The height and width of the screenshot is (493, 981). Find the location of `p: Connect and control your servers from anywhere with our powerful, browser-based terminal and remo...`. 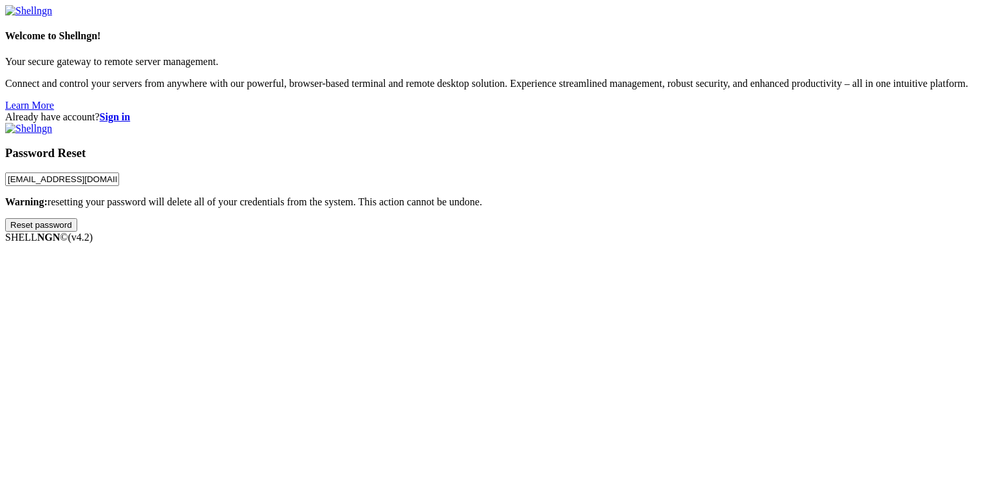

p: Connect and control your servers from anywhere with our powerful, browser-based terminal and remo... is located at coordinates (490, 84).